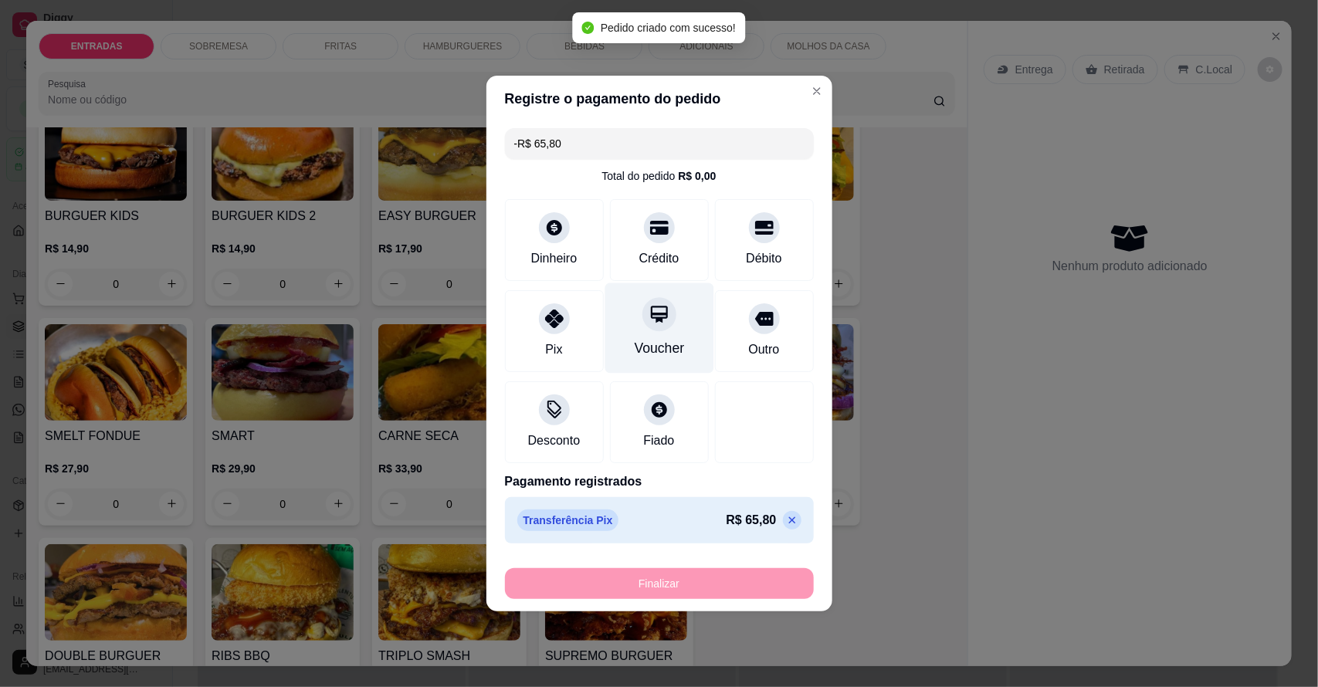 Image resolution: width=1318 pixels, height=687 pixels. What do you see at coordinates (659, 482) in the screenshot?
I see `p: Pagamento registrados` at bounding box center [659, 482].